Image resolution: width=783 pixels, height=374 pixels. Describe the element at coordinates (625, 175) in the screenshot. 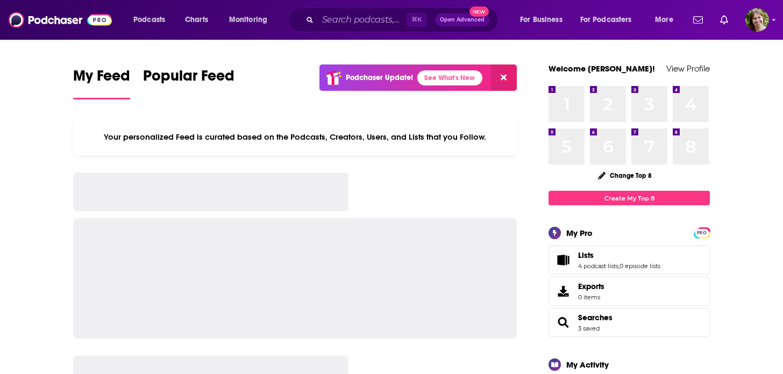

I see `button: Change Top 8` at that location.